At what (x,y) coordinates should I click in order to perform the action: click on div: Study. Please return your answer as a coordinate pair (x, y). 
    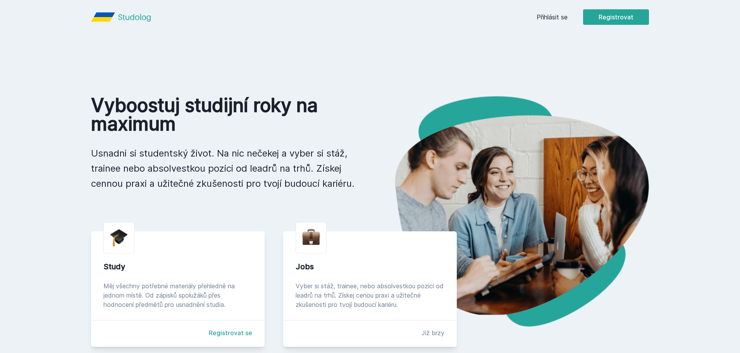
    Looking at the image, I should click on (178, 266).